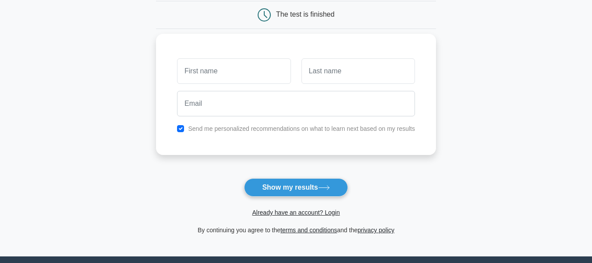 The image size is (592, 263). What do you see at coordinates (358, 71) in the screenshot?
I see `input: Last name` at bounding box center [358, 71].